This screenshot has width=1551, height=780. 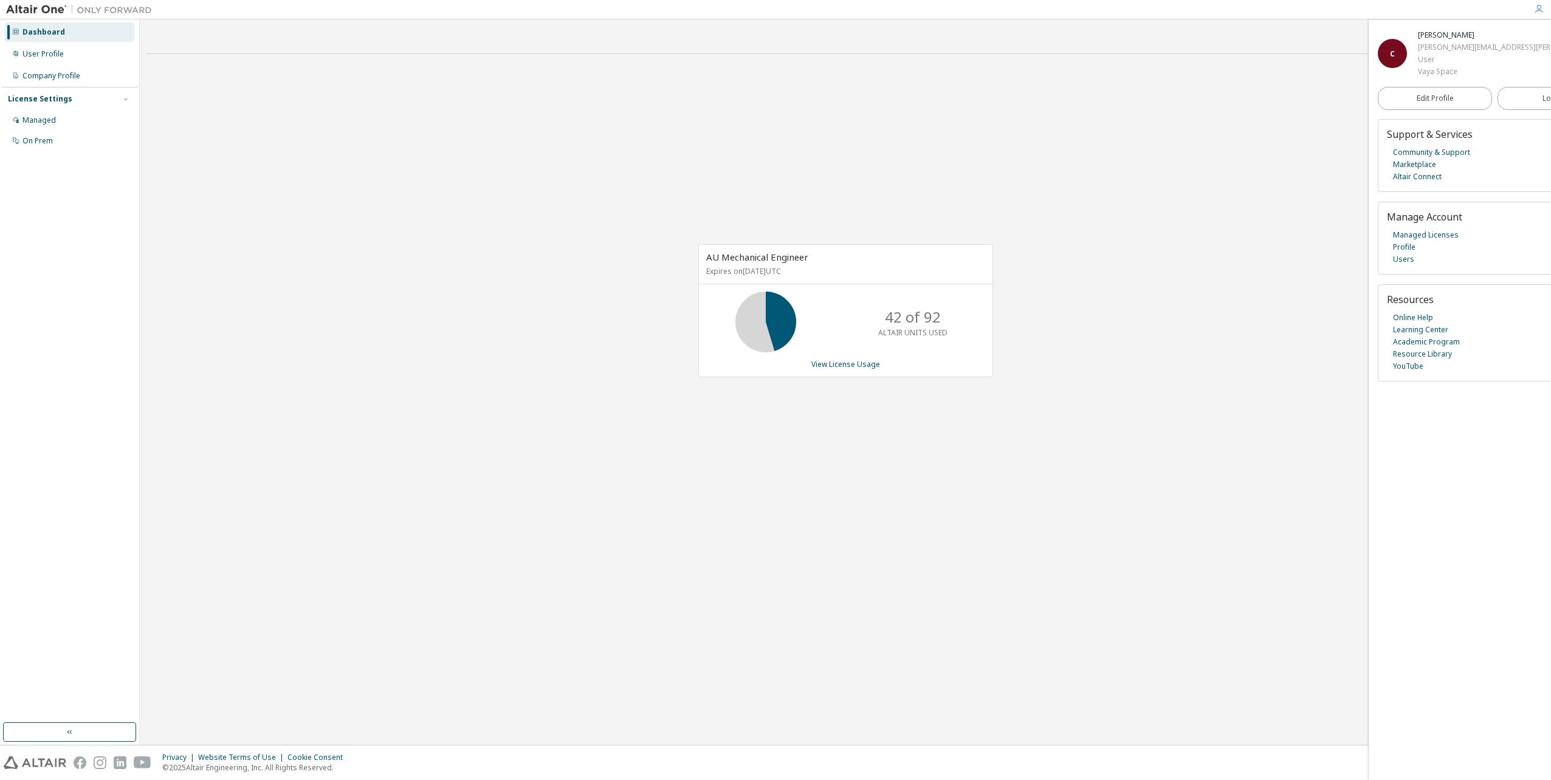 What do you see at coordinates (40, 99) in the screenshot?
I see `div: License Settings` at bounding box center [40, 99].